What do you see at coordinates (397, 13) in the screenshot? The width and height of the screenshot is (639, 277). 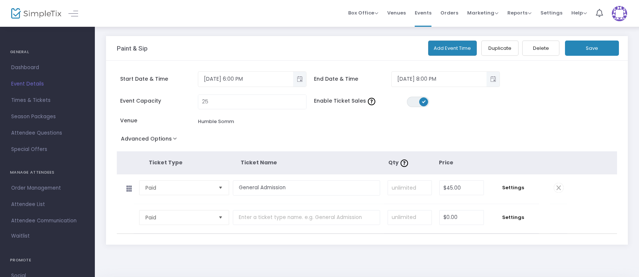 I see `span: Venues` at bounding box center [397, 13].